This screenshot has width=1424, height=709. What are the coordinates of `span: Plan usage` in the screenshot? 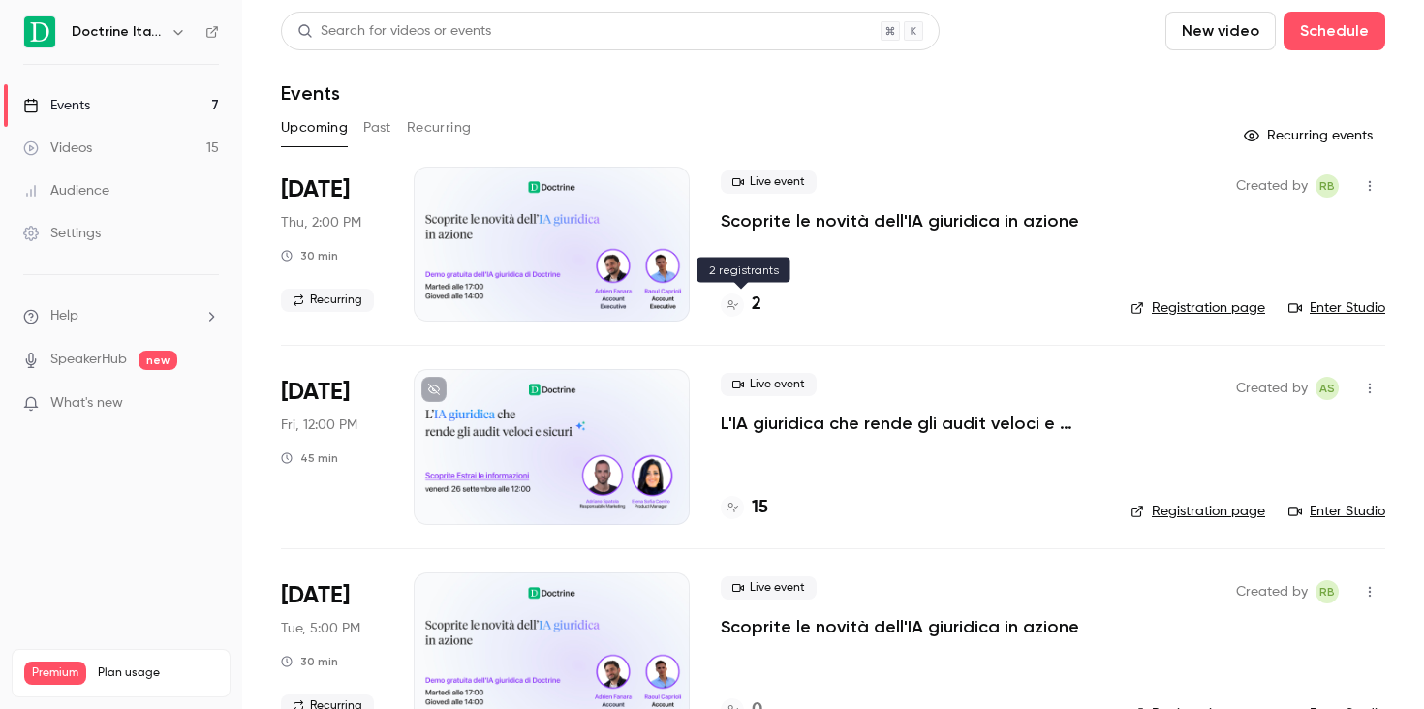 It's located at (158, 673).